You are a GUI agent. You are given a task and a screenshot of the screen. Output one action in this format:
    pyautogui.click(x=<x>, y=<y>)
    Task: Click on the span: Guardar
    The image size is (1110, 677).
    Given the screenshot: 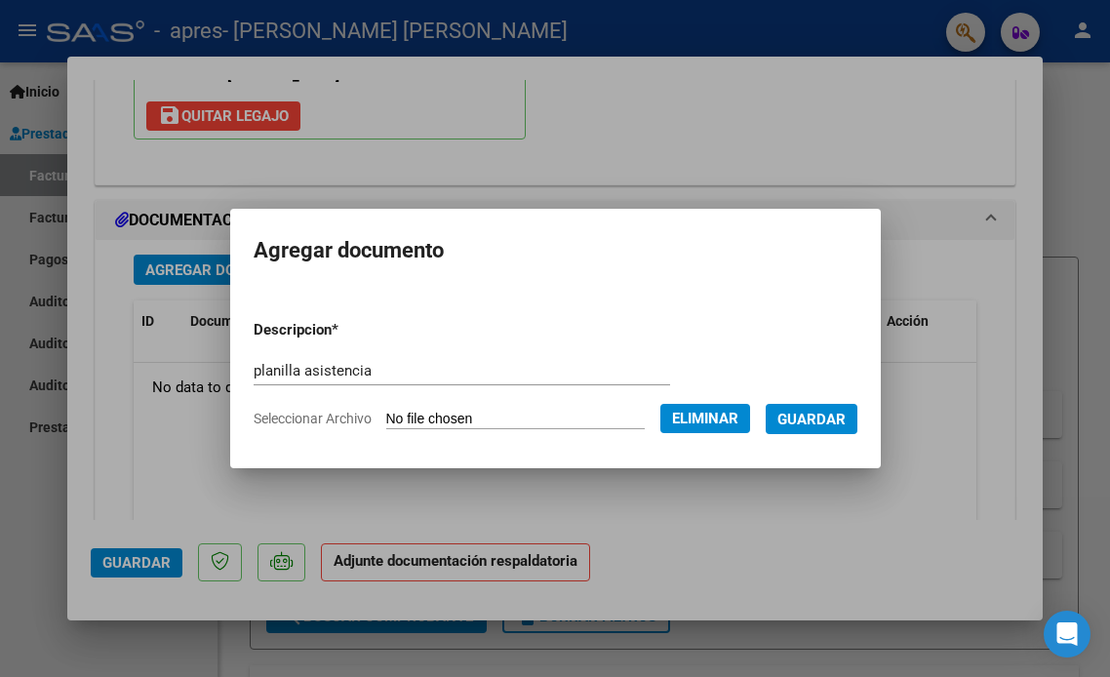 What is the action you would take?
    pyautogui.click(x=811, y=419)
    